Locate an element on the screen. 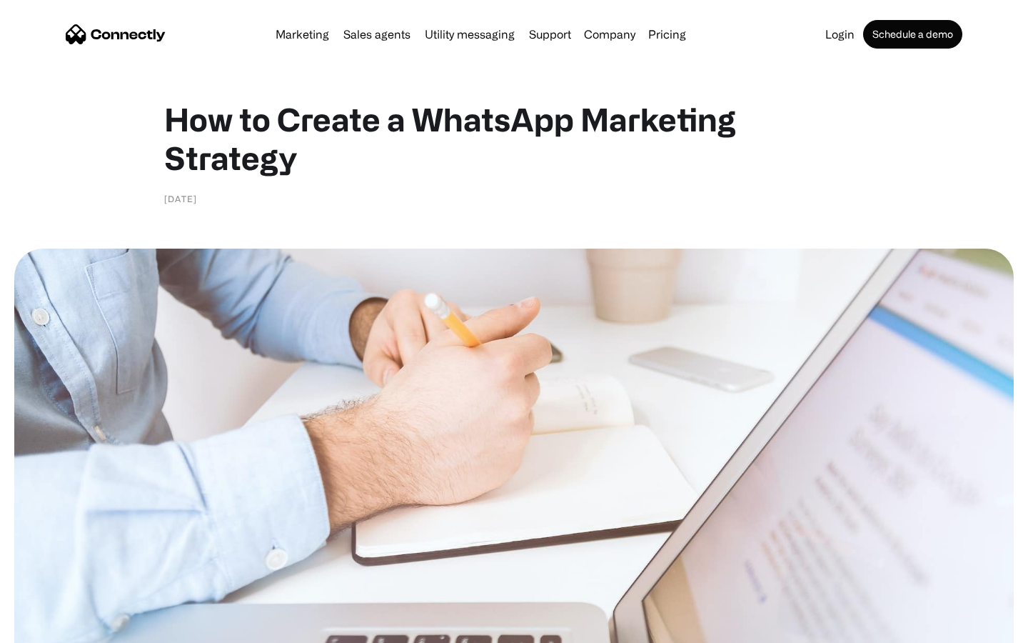 This screenshot has width=1028, height=643. a: Support is located at coordinates (550, 34).